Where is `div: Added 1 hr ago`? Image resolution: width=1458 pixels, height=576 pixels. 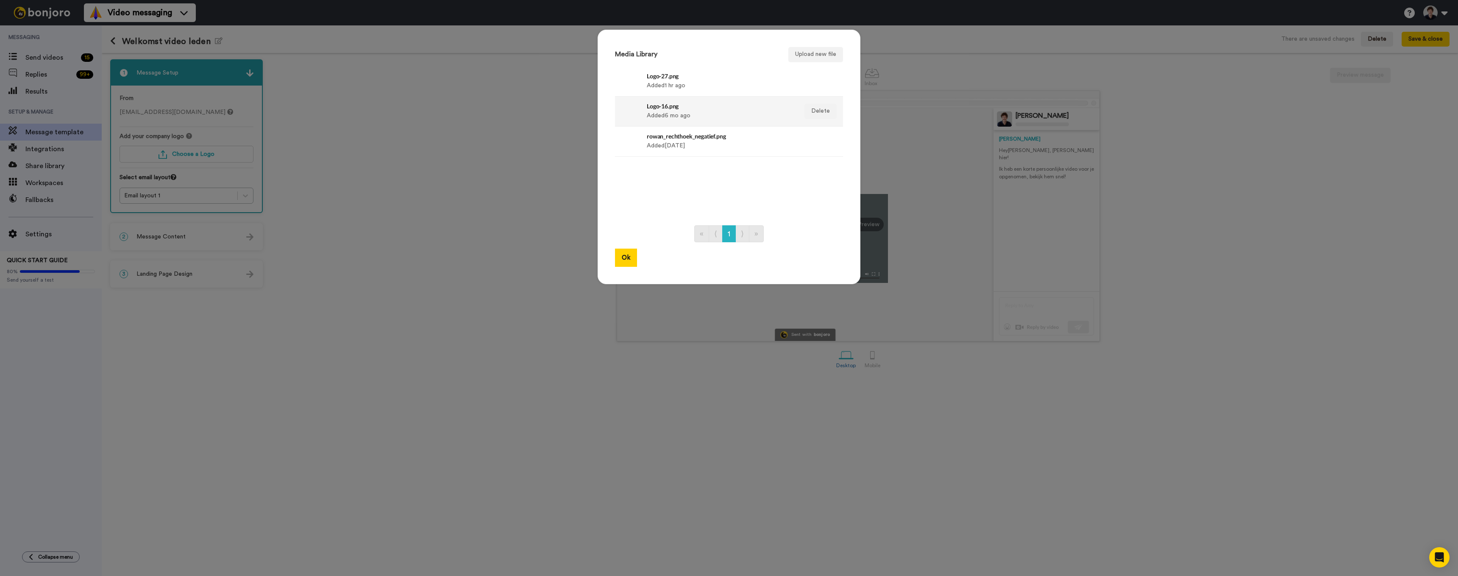
div: Added 1 hr ago is located at coordinates (720, 81).